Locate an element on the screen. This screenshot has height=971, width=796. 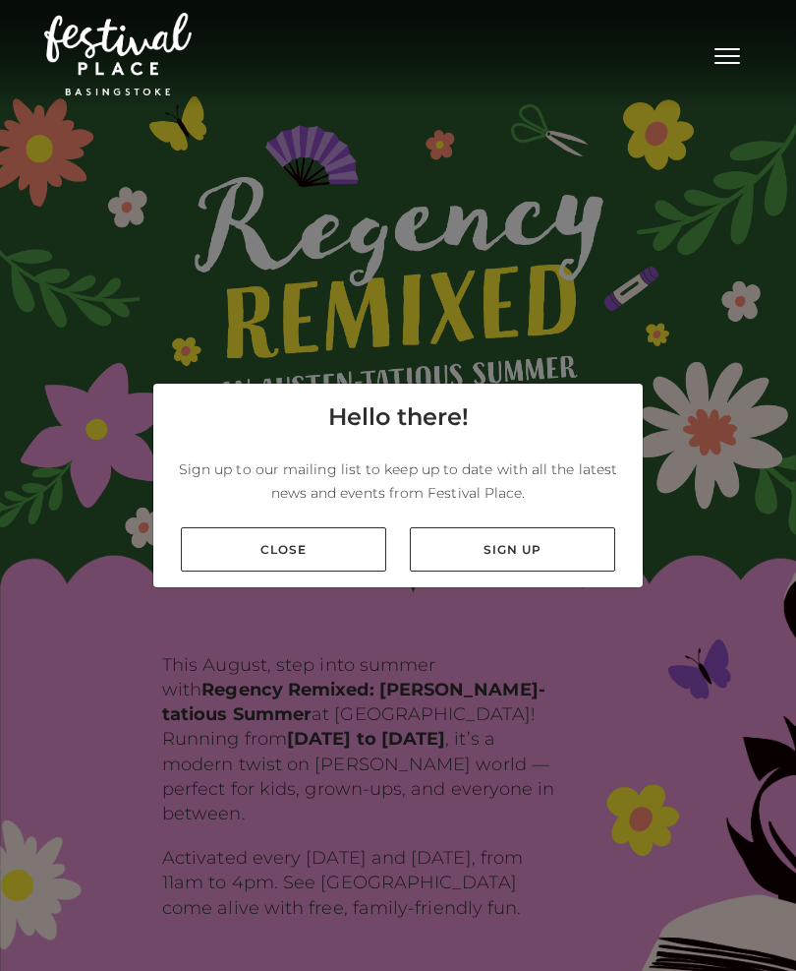
button: Toggle navigation is located at coordinates (728, 53).